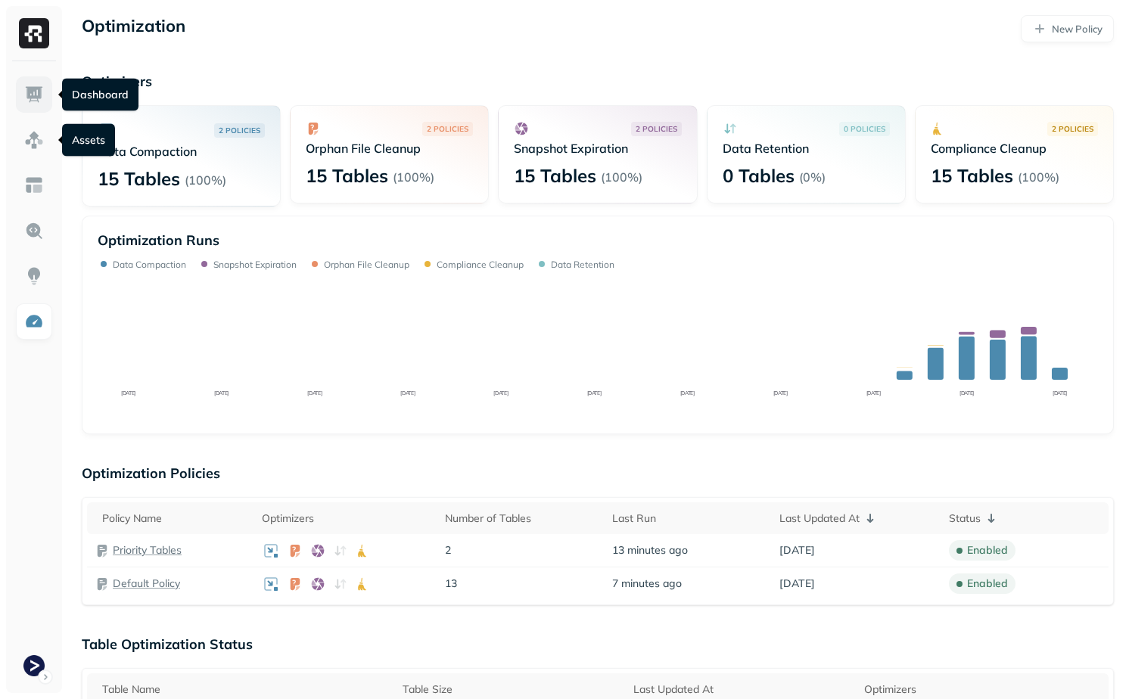 This screenshot has width=1129, height=699. I want to click on p: Optimization, so click(133, 29).